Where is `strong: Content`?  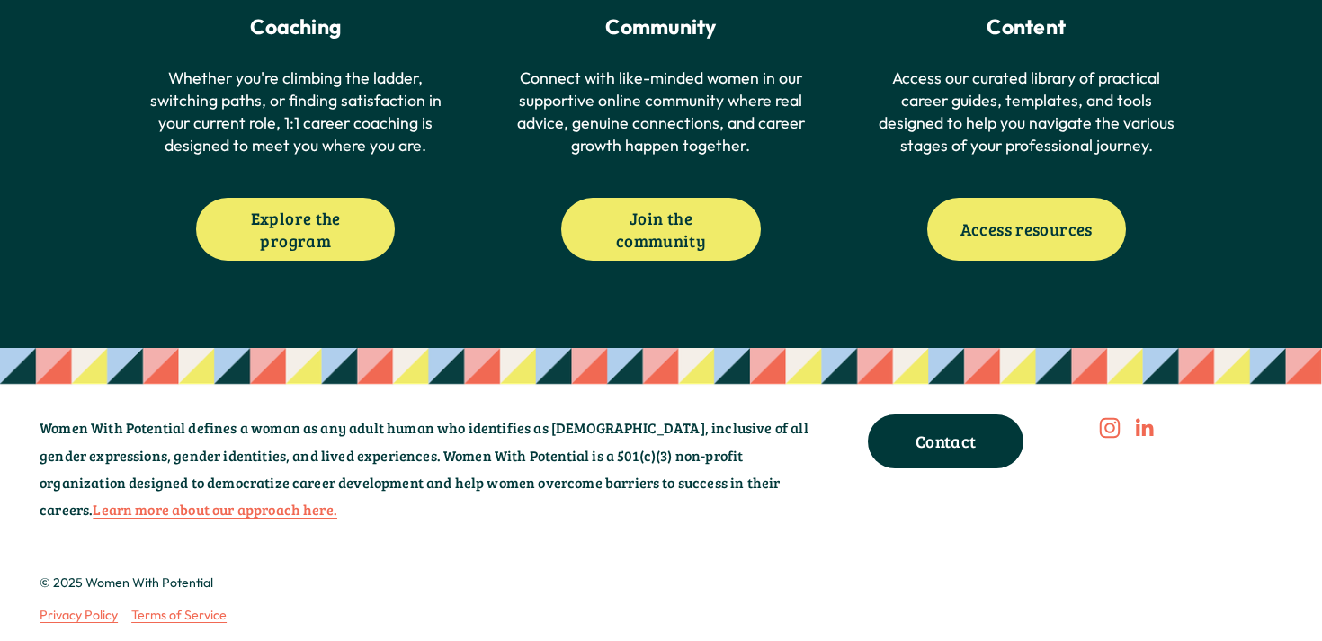 strong: Content is located at coordinates (1026, 26).